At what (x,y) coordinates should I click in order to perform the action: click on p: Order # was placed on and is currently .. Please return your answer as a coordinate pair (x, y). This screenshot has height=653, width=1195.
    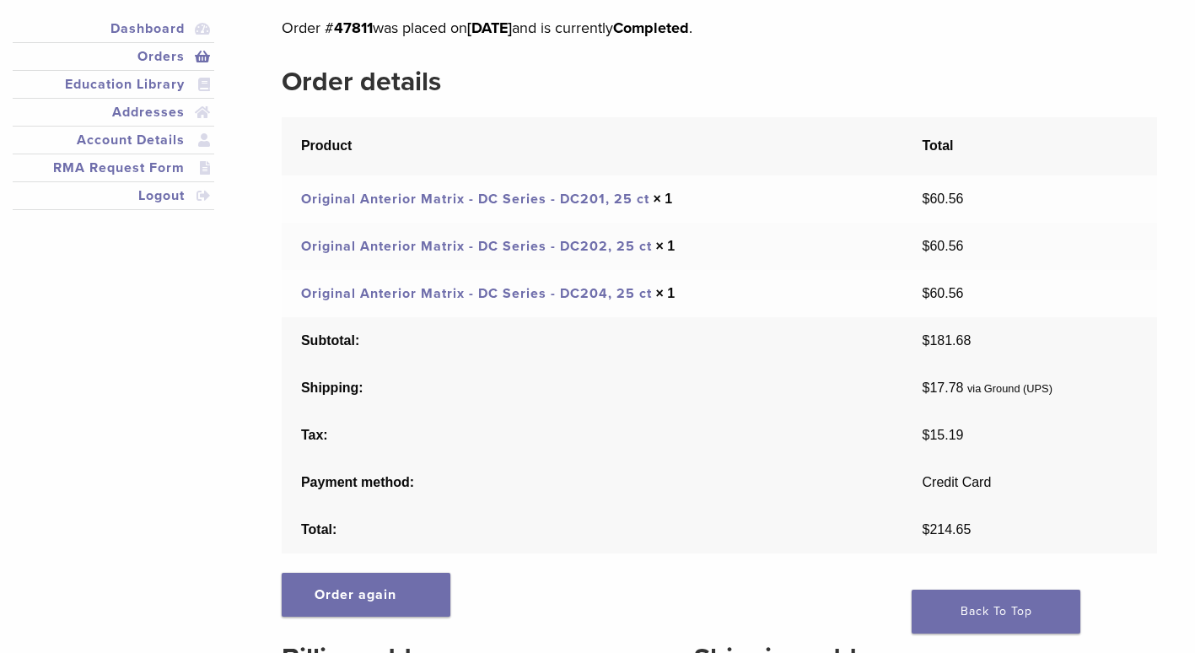
    Looking at the image, I should click on (719, 28).